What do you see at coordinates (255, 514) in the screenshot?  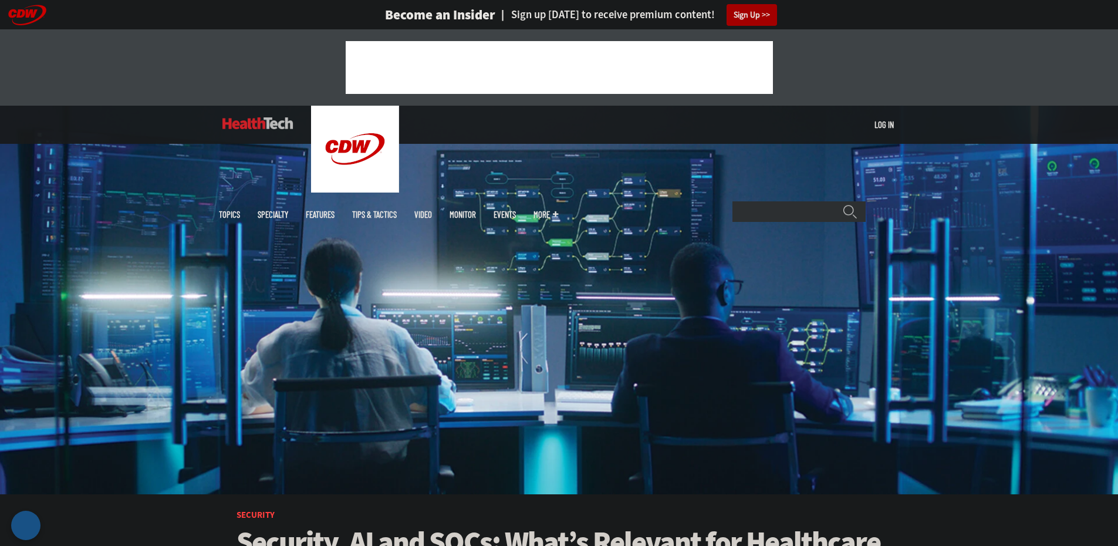 I see `a: Security` at bounding box center [255, 514].